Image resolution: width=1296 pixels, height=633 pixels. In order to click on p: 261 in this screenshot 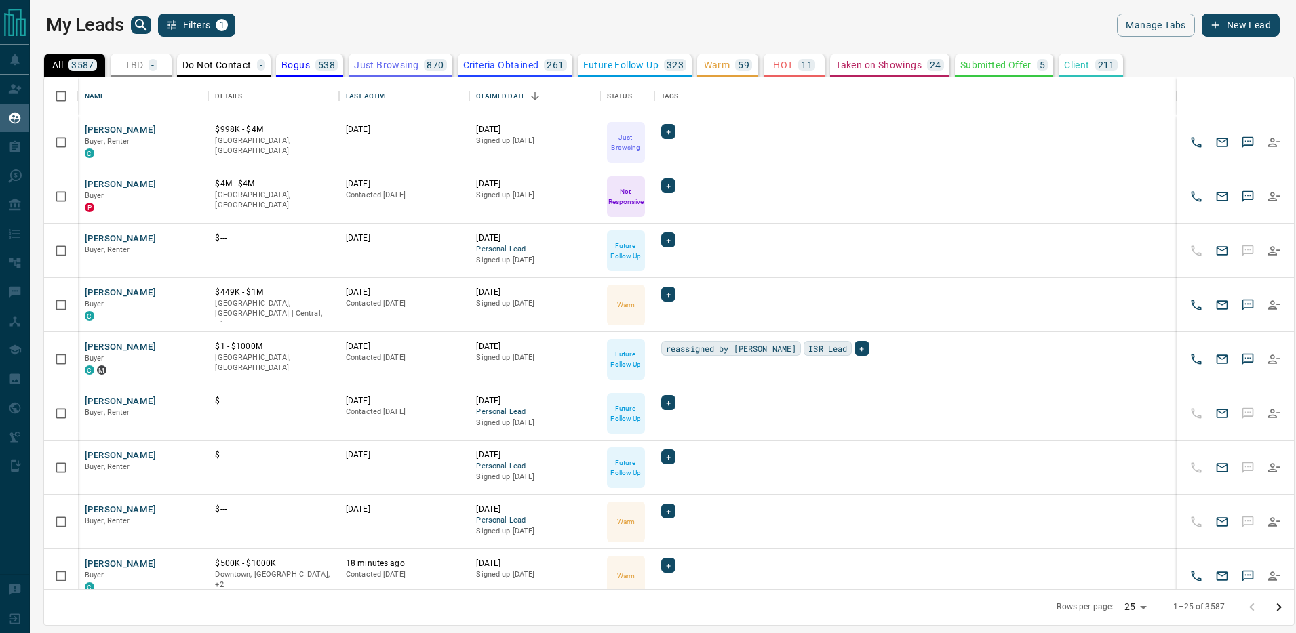, I will do `click(555, 65)`.